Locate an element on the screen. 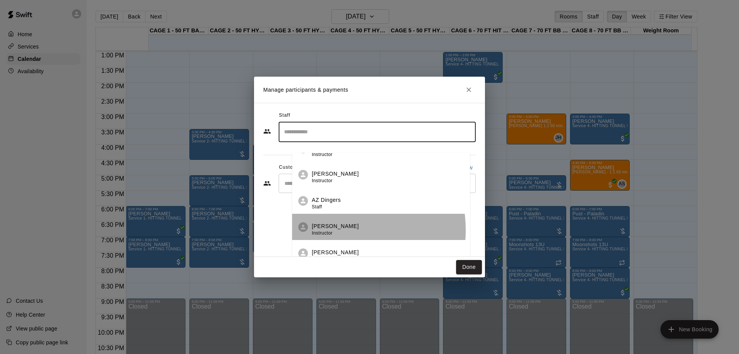 This screenshot has height=354, width=739. div: Start typing to search customers... is located at coordinates (377, 183).